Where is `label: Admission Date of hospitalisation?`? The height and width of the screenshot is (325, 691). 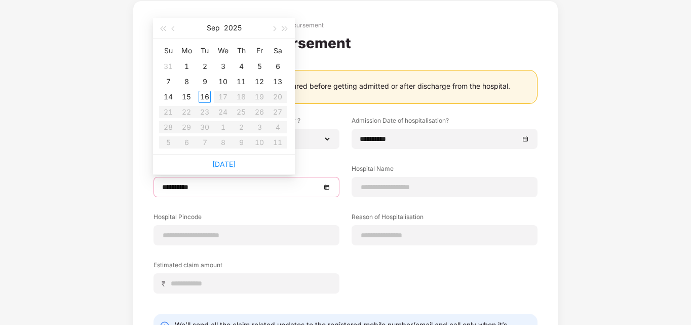
label: Admission Date of hospitalisation? is located at coordinates (444, 122).